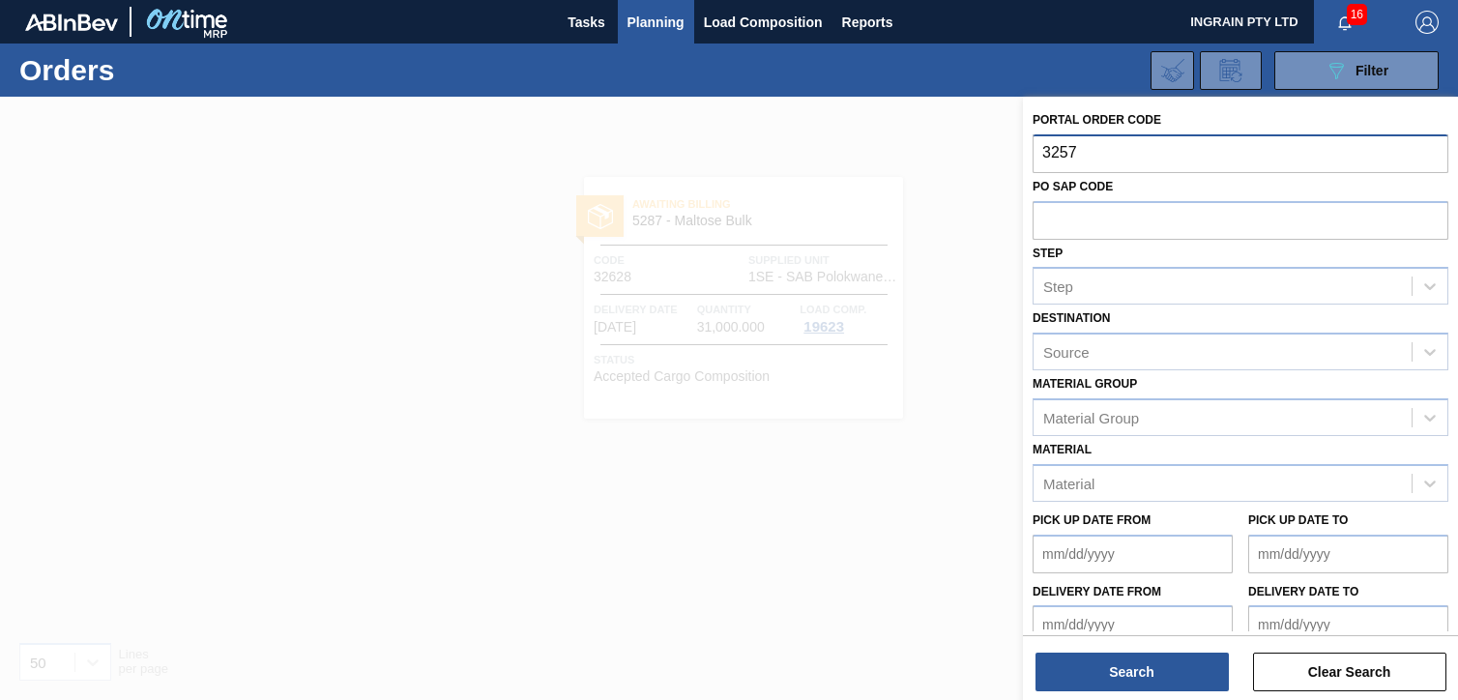 The height and width of the screenshot is (700, 1458). Describe the element at coordinates (1072, 187) in the screenshot. I see `label: PO SAP Code` at that location.